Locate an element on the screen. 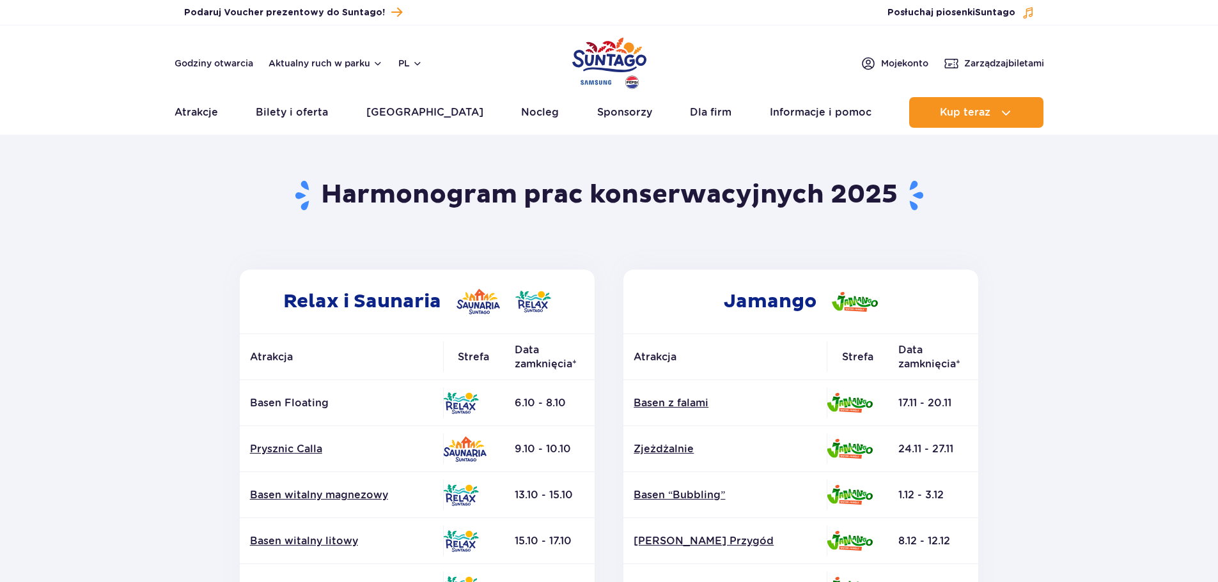  span: Moje konto is located at coordinates (905, 63).